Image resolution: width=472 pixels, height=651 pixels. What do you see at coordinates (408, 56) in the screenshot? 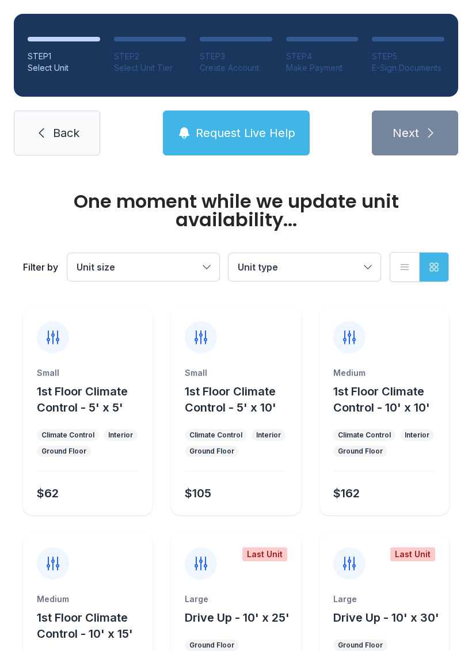
I see `div: STEP 5` at bounding box center [408, 56].